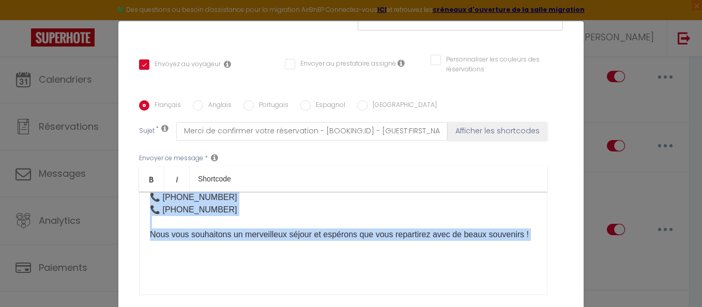 This screenshot has width=702, height=307. Describe the element at coordinates (151, 179) in the screenshot. I see `a: Bold` at that location.